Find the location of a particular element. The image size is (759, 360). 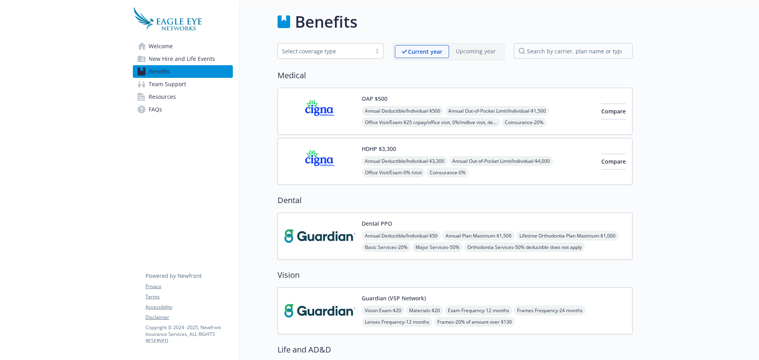

span: Basic Services - 20% is located at coordinates (386, 247).